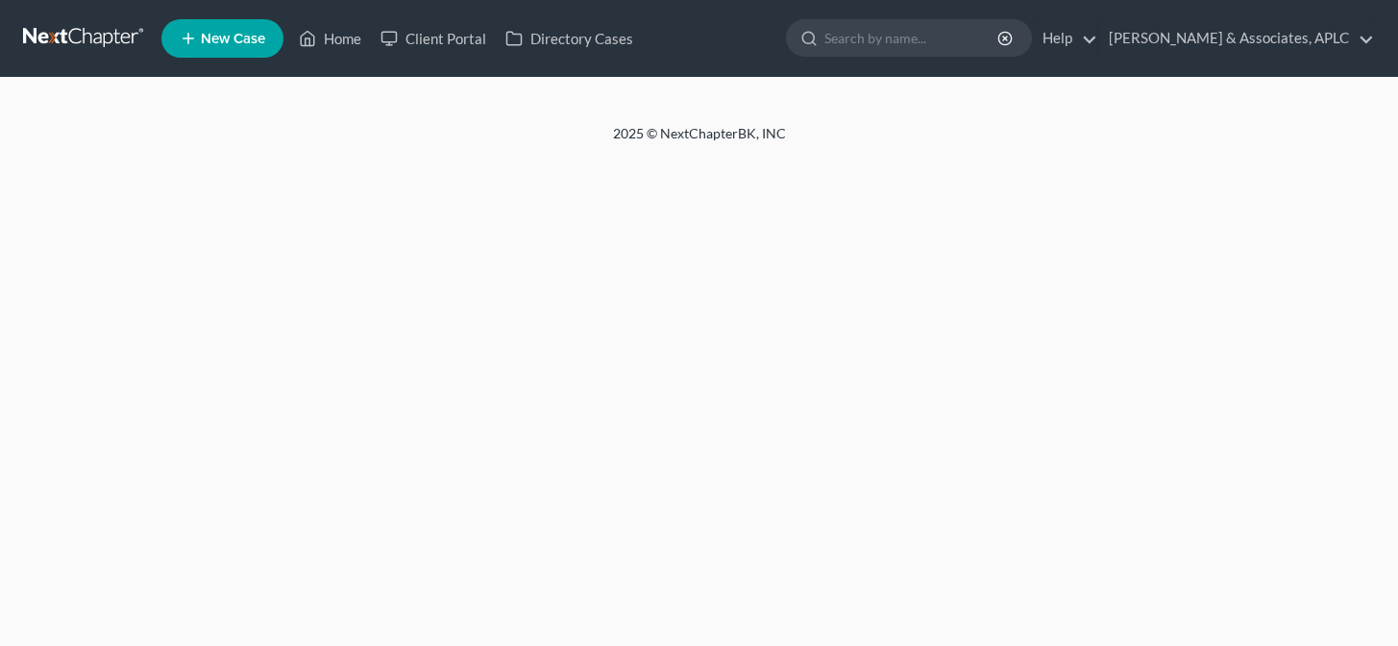 The image size is (1398, 646). Describe the element at coordinates (433, 38) in the screenshot. I see `a: Client Portal` at that location.